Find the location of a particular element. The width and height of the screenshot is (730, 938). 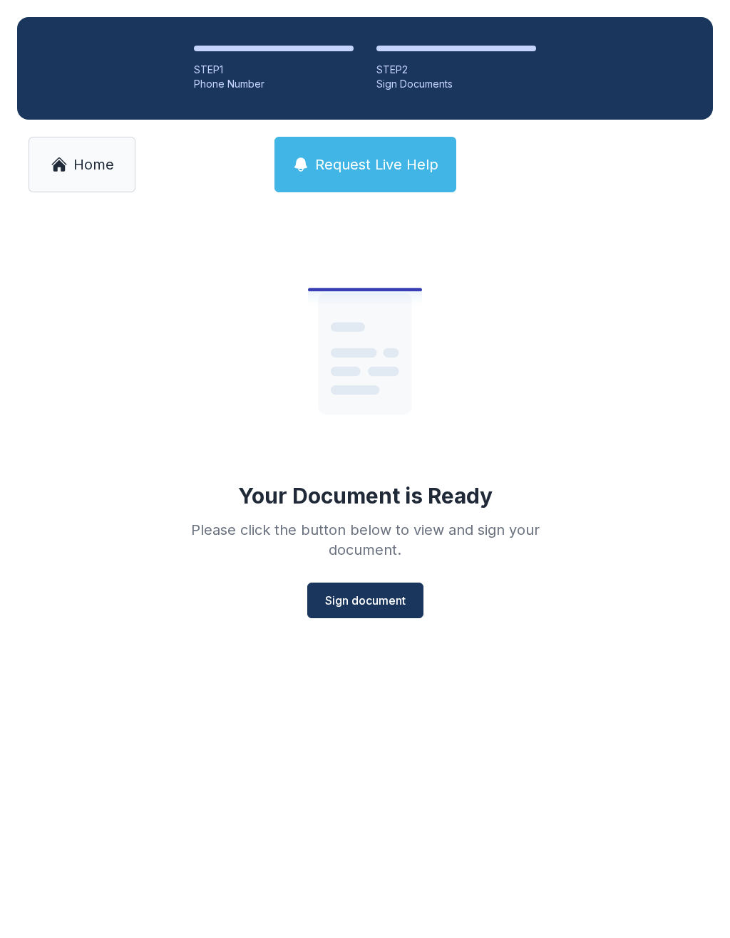

span: Request Live Help is located at coordinates (376, 165).